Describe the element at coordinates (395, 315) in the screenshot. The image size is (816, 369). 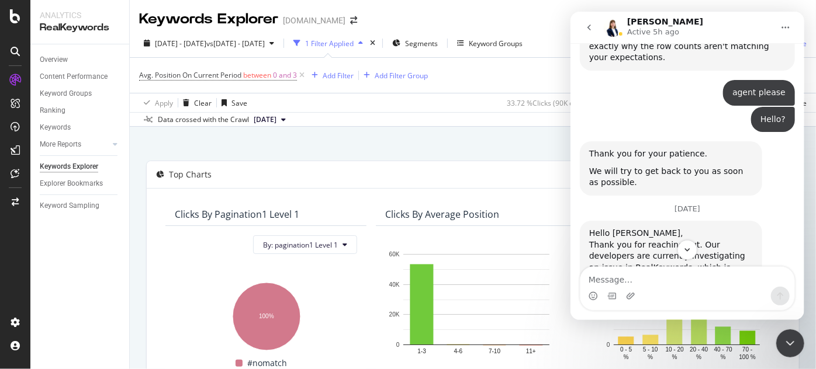
I see `text: 20K` at that location.